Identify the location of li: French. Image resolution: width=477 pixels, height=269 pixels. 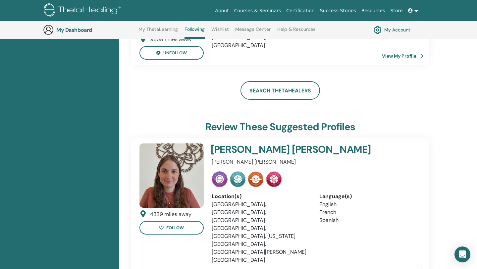
(368, 212).